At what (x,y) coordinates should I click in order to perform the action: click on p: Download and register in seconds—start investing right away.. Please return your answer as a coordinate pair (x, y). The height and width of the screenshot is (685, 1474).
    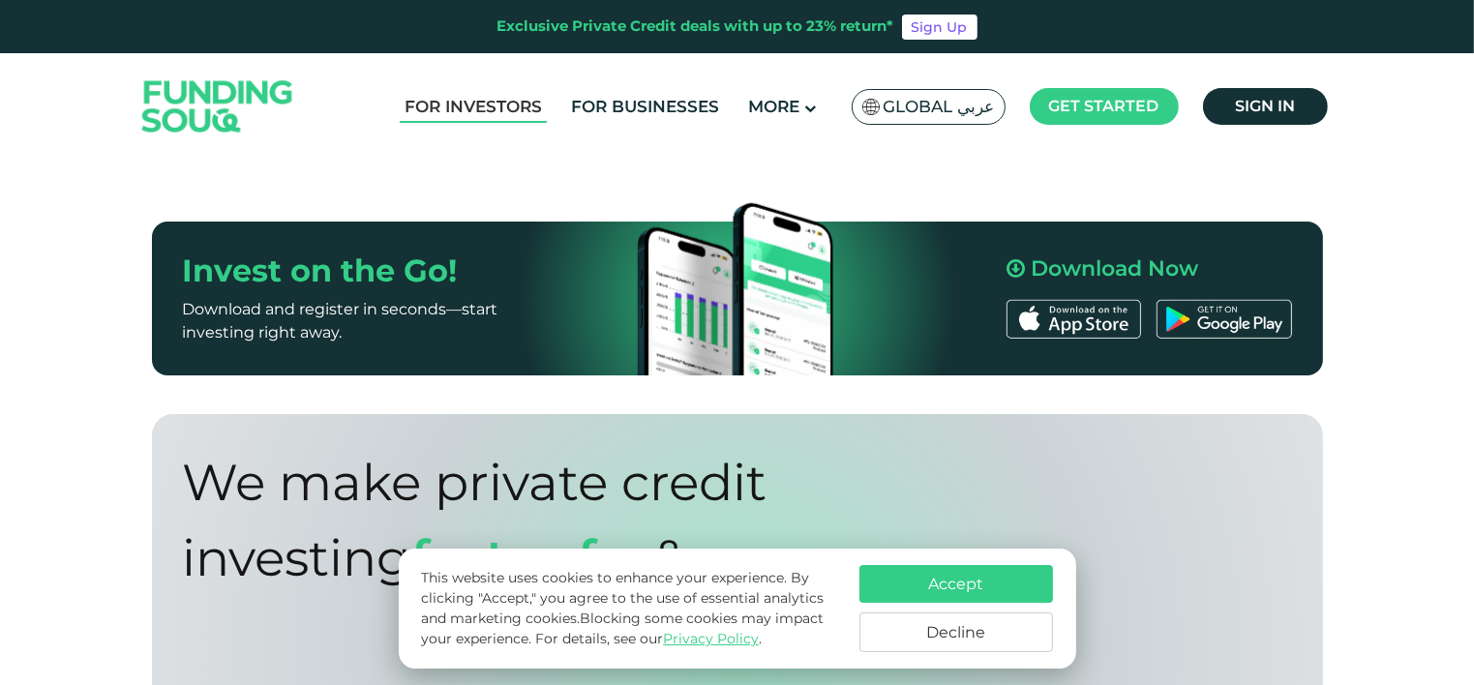
    Looking at the image, I should click on (375, 320).